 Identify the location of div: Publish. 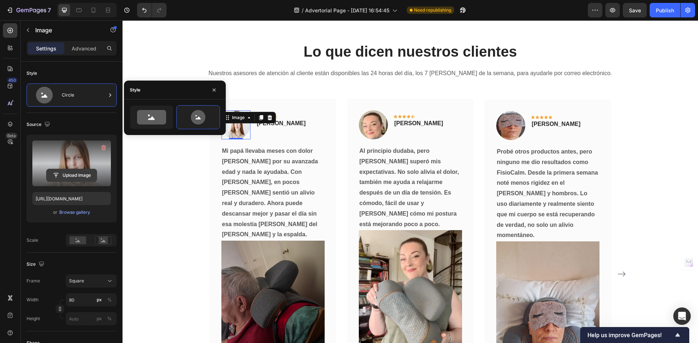
(665, 10).